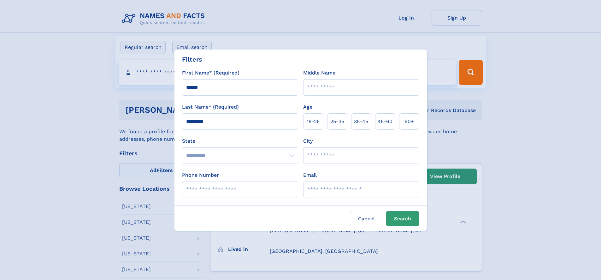 This screenshot has height=280, width=601. What do you see at coordinates (361, 121) in the screenshot?
I see `span: 35‑45` at bounding box center [361, 121].